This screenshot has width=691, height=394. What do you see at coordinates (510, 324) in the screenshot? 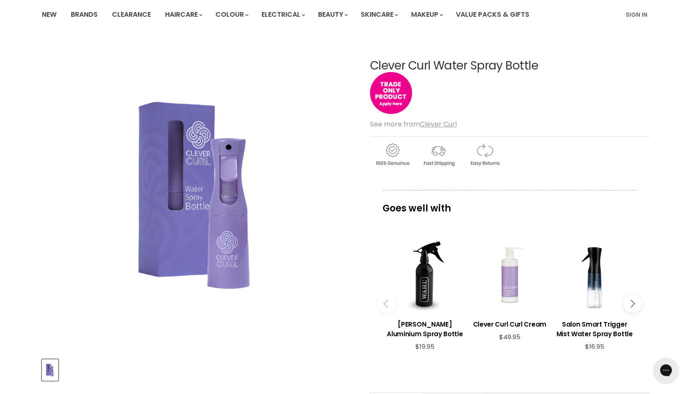
I see `h3: Clever Curl Curl Cream` at bounding box center [510, 324].